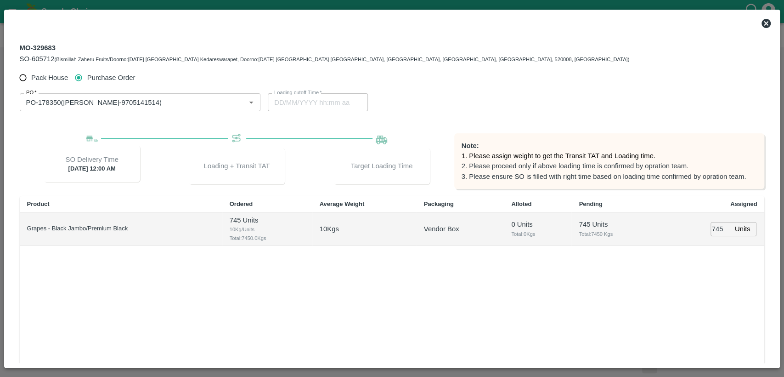  Describe the element at coordinates (590, 204) in the screenshot. I see `b: Pending` at that location.